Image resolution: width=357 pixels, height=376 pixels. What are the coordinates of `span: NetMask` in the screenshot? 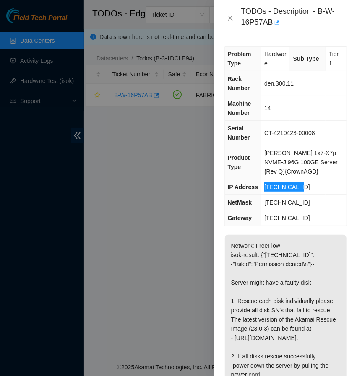 It's located at (240, 202).